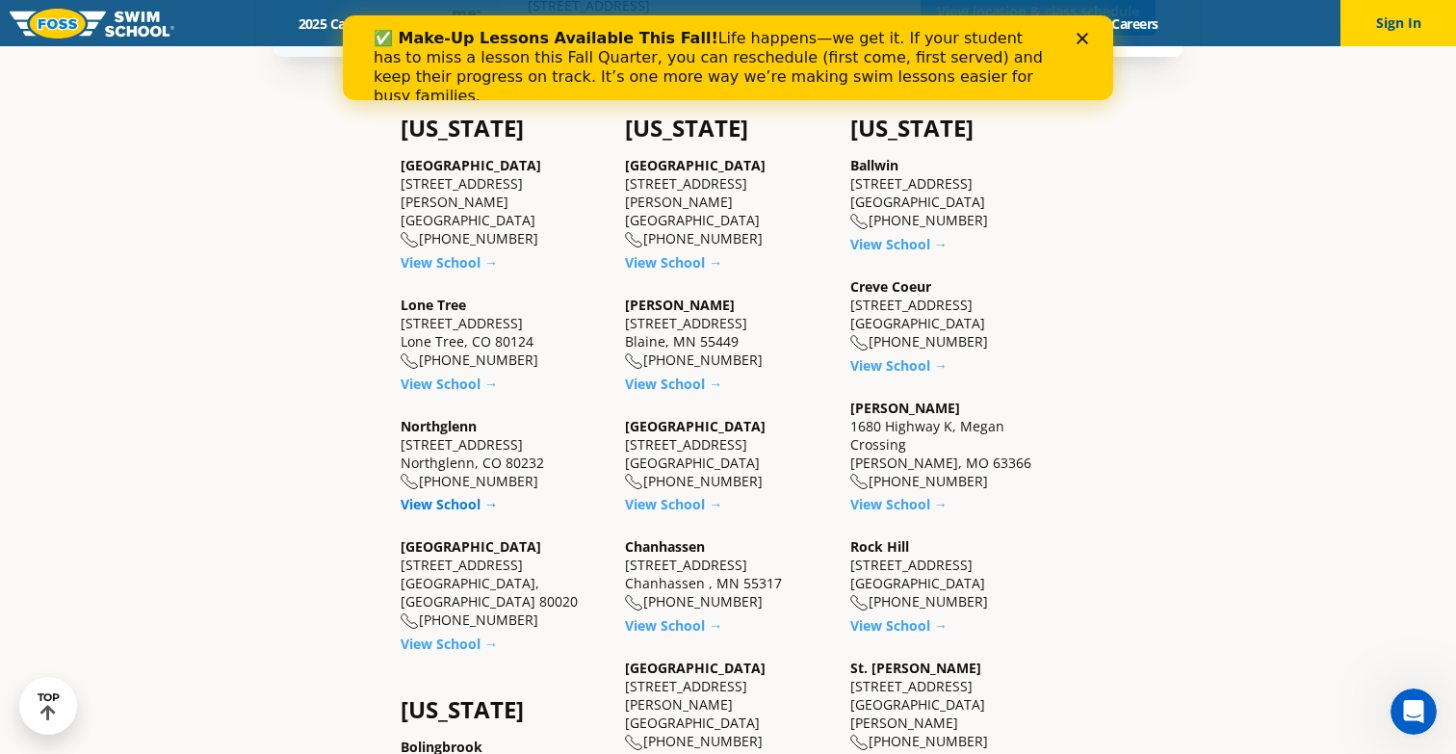 The height and width of the screenshot is (754, 1456). What do you see at coordinates (341, 23) in the screenshot?
I see `a: 2025 Calendar` at bounding box center [341, 23].